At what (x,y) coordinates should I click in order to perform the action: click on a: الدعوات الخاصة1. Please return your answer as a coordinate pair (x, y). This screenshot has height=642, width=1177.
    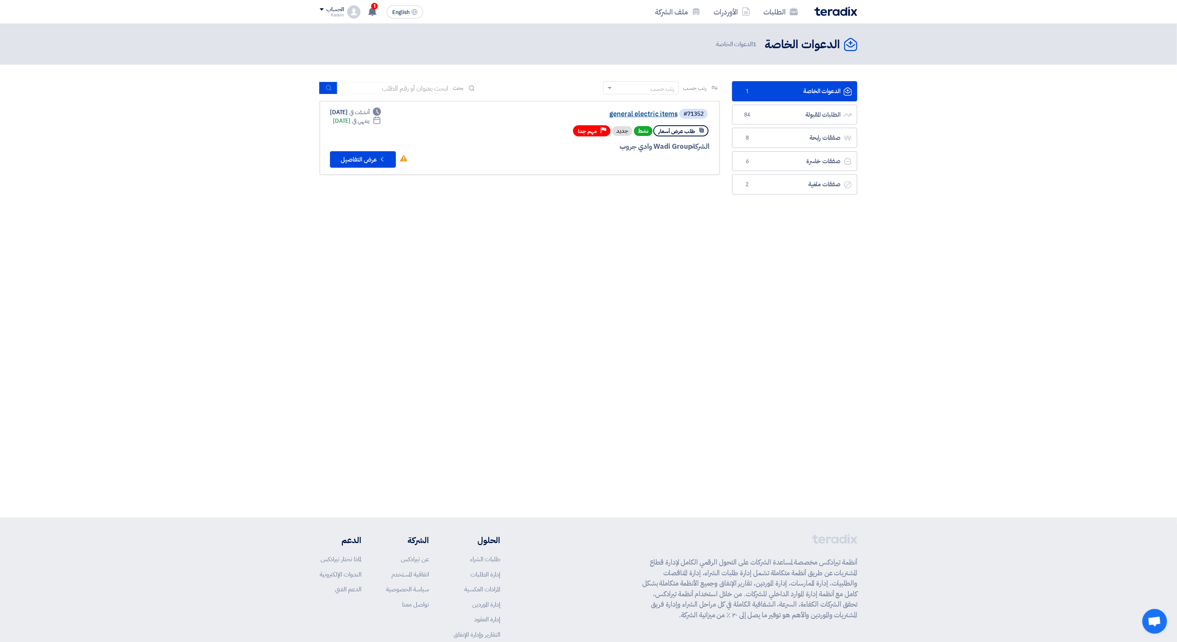
    Looking at the image, I should click on (795, 91).